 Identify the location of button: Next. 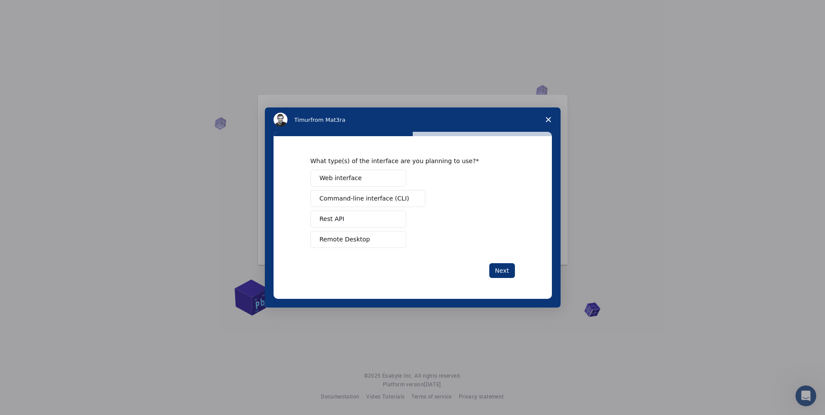
(502, 271).